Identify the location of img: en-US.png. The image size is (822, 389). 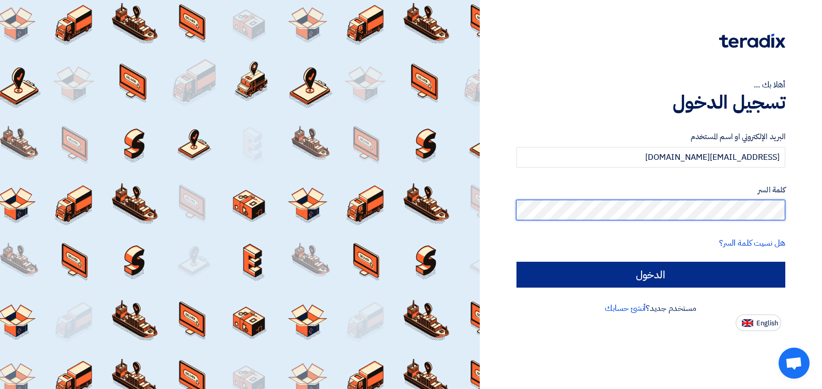
(748, 323).